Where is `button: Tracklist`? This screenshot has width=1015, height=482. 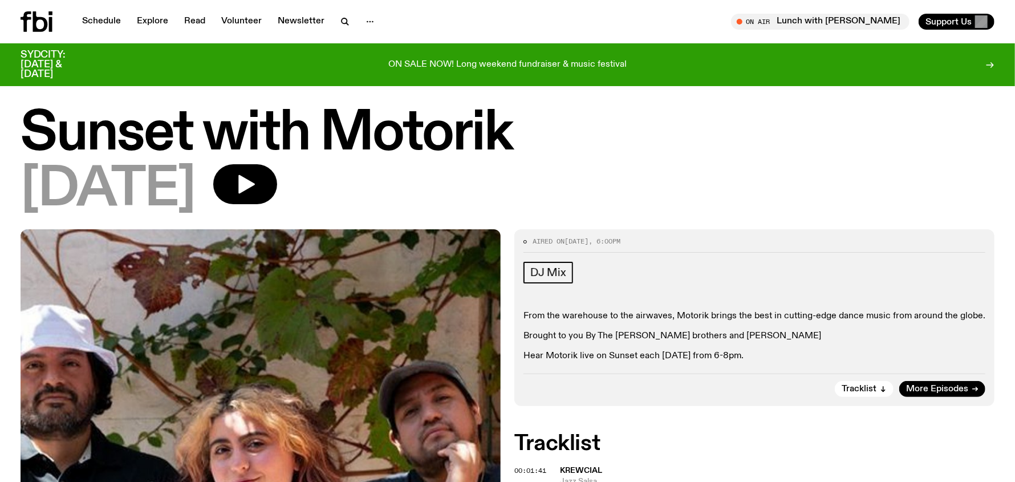 button: Tracklist is located at coordinates (864, 389).